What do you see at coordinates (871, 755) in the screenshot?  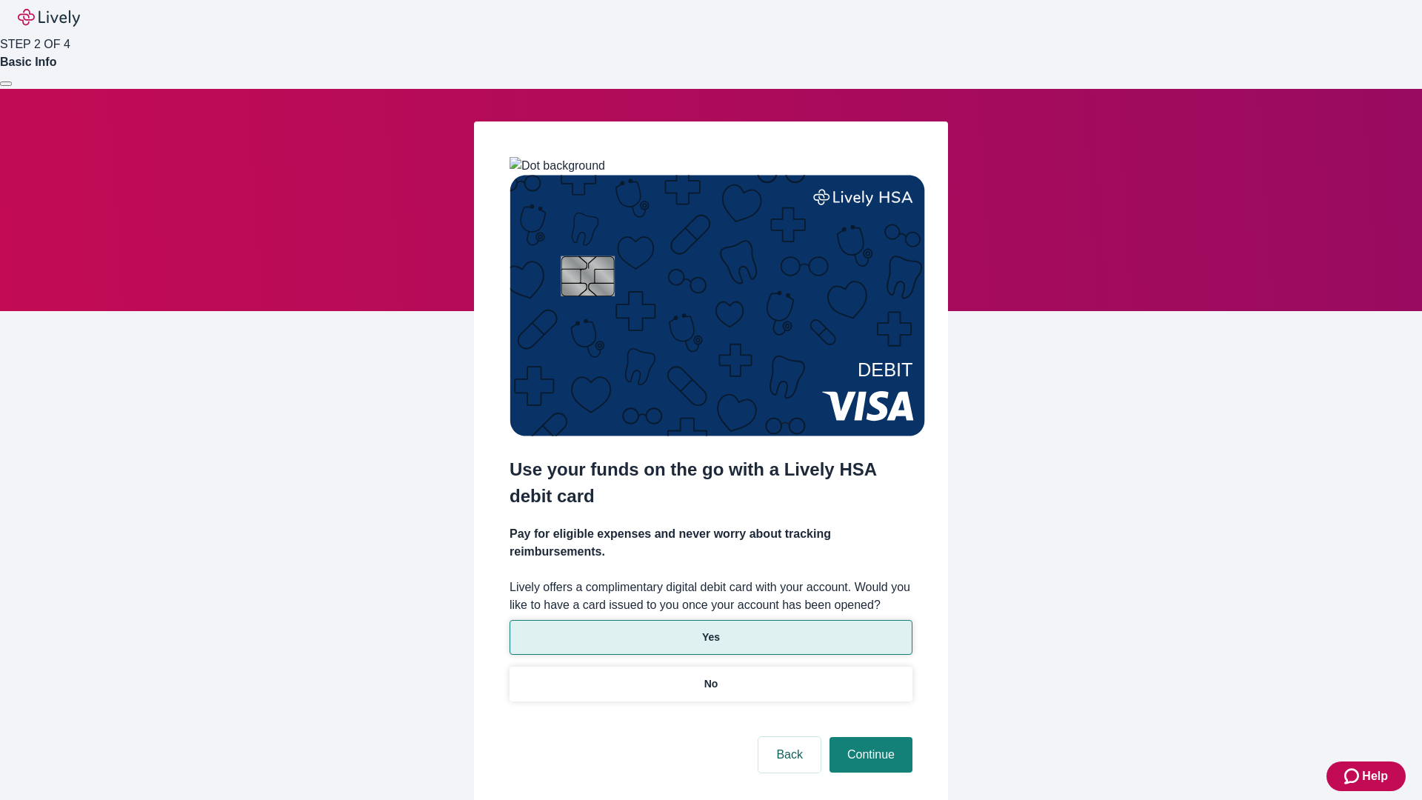 I see `button: Continue` at bounding box center [871, 755].